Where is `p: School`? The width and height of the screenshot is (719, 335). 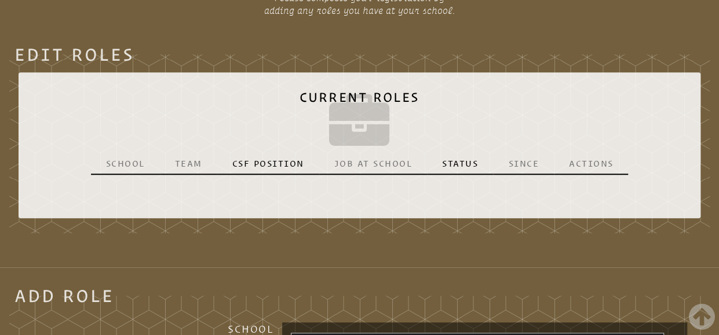 p: School is located at coordinates (125, 164).